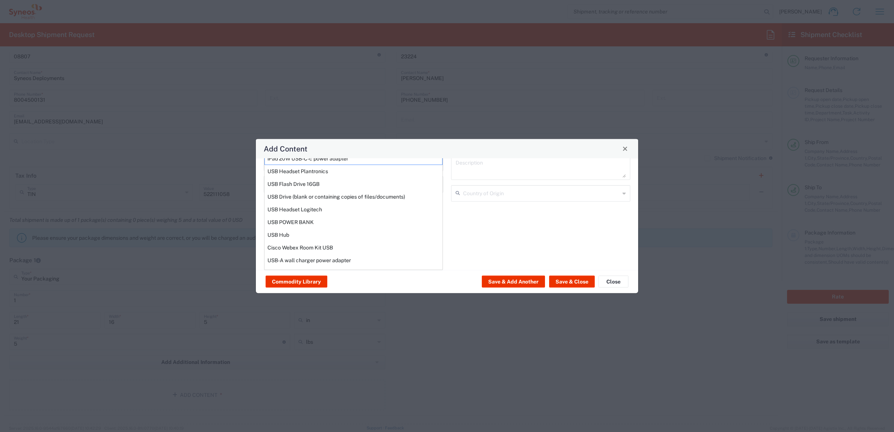  What do you see at coordinates (285, 148) in the screenshot?
I see `h4: Add Content` at bounding box center [285, 148].